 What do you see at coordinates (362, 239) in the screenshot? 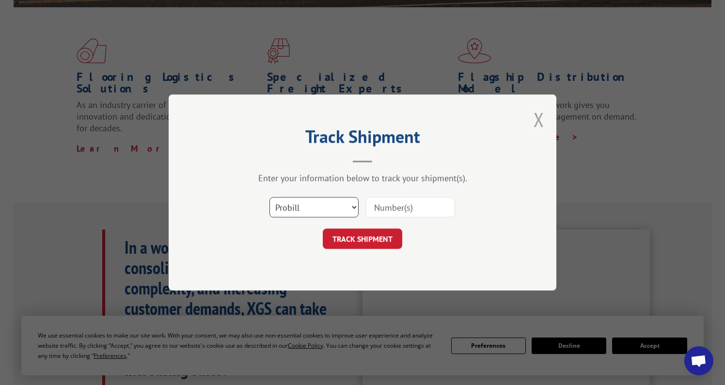
I see `button: TRACK SHIPMENT` at bounding box center [362, 239].